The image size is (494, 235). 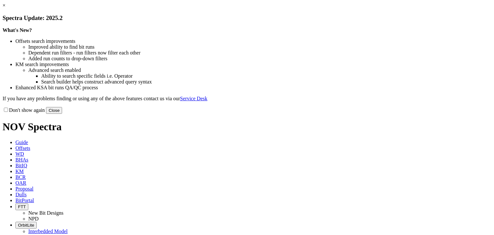 I want to click on span: KM, so click(x=20, y=171).